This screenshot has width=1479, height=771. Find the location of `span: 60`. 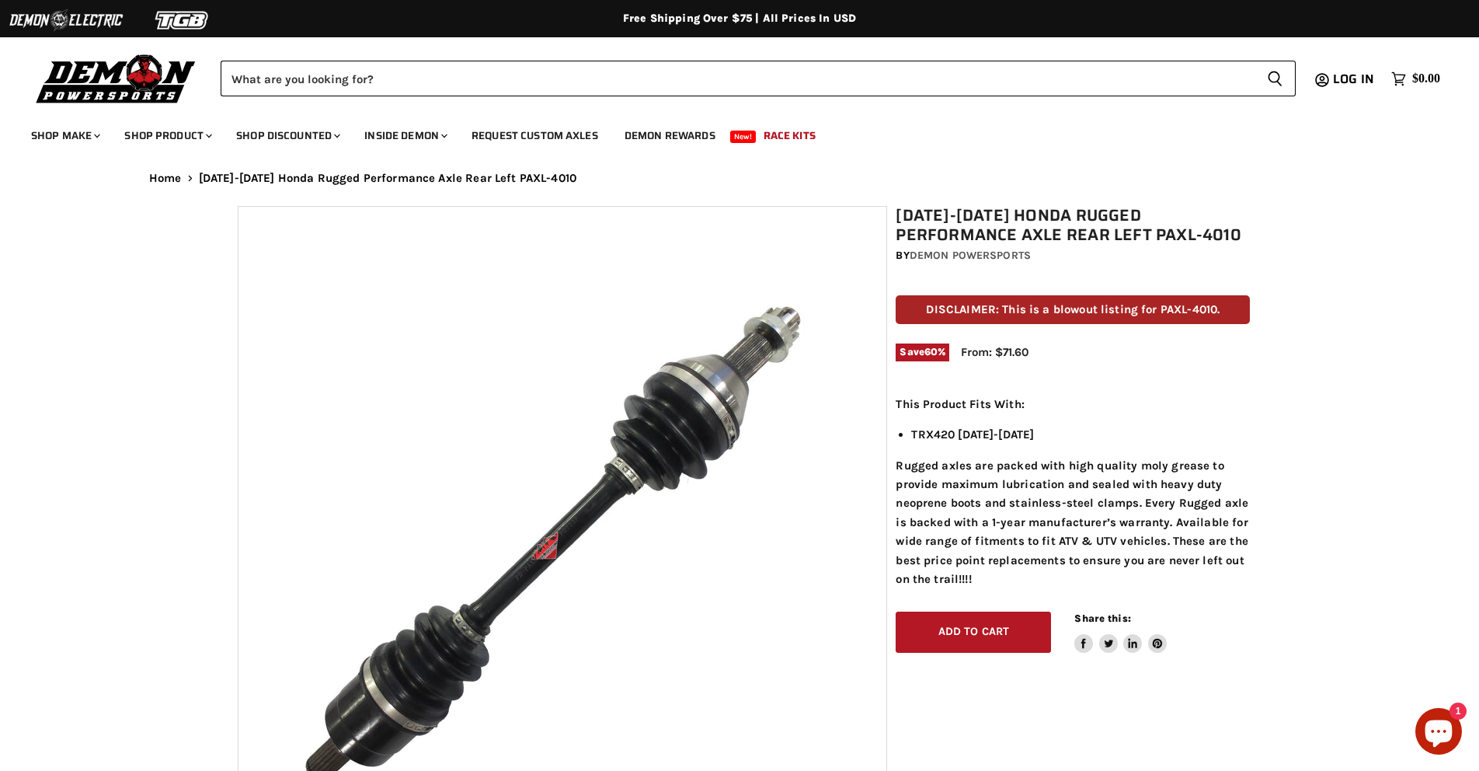

span: 60 is located at coordinates (931, 351).